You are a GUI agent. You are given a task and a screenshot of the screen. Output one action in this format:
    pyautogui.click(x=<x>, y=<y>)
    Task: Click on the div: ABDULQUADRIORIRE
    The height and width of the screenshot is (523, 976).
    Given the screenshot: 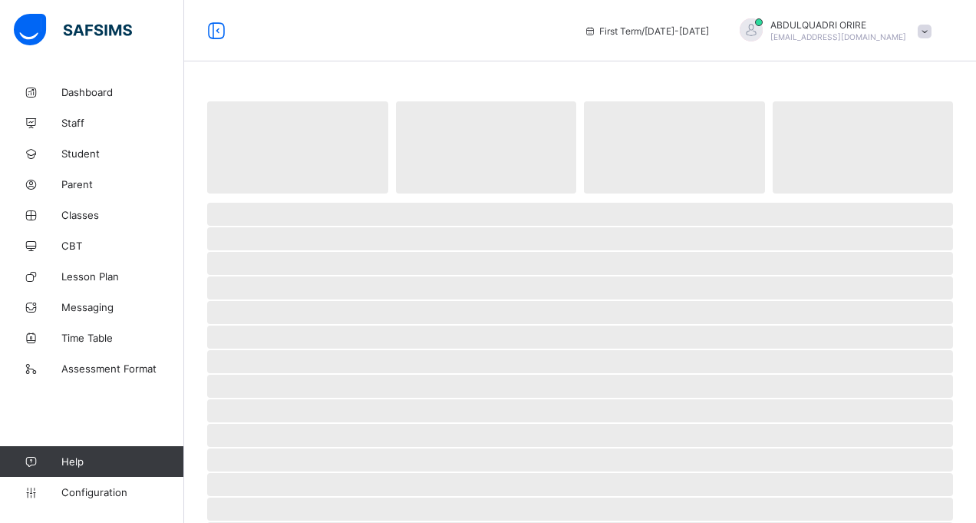 What is the action you would take?
    pyautogui.click(x=832, y=31)
    